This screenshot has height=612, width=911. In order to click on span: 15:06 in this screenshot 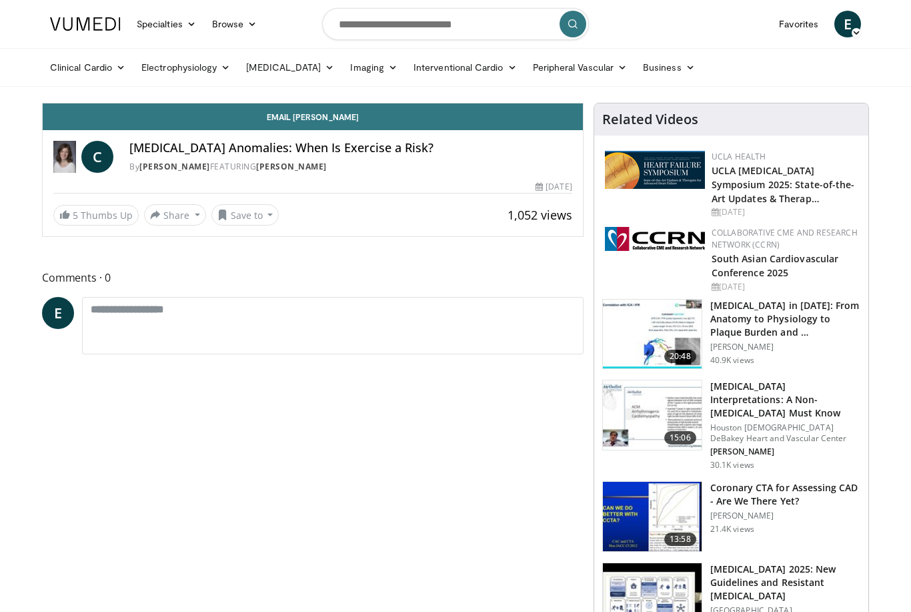, I will do `click(680, 437)`.